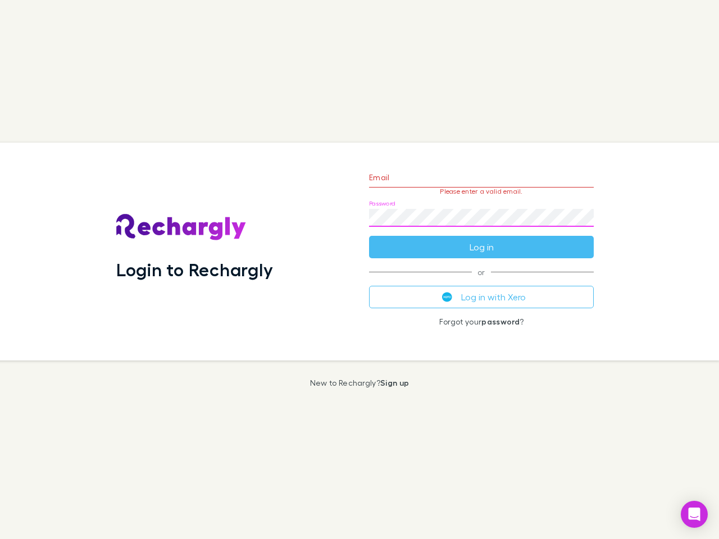 The image size is (719, 539). I want to click on a: password, so click(500, 321).